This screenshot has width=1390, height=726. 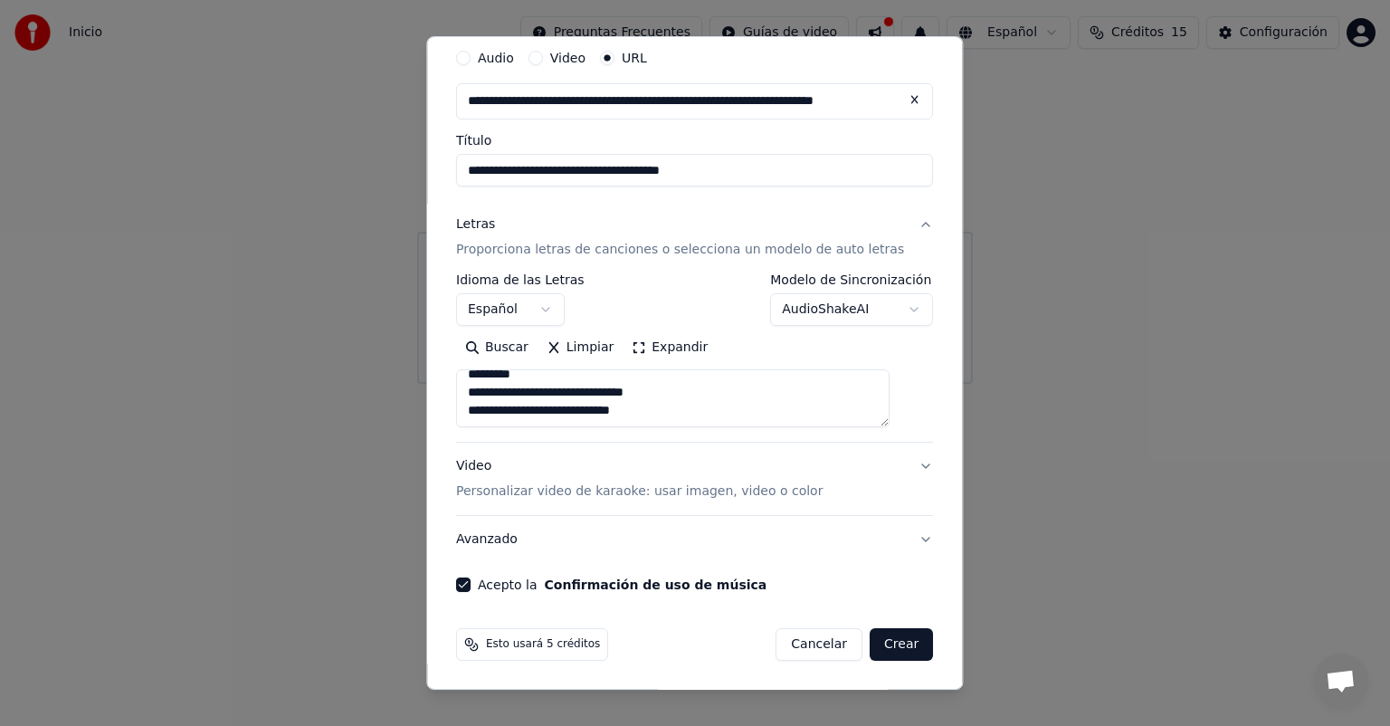 What do you see at coordinates (694, 479) in the screenshot?
I see `button: VideoPersonalizar video de karaoke: usar imagen, video o color` at bounding box center [694, 479].